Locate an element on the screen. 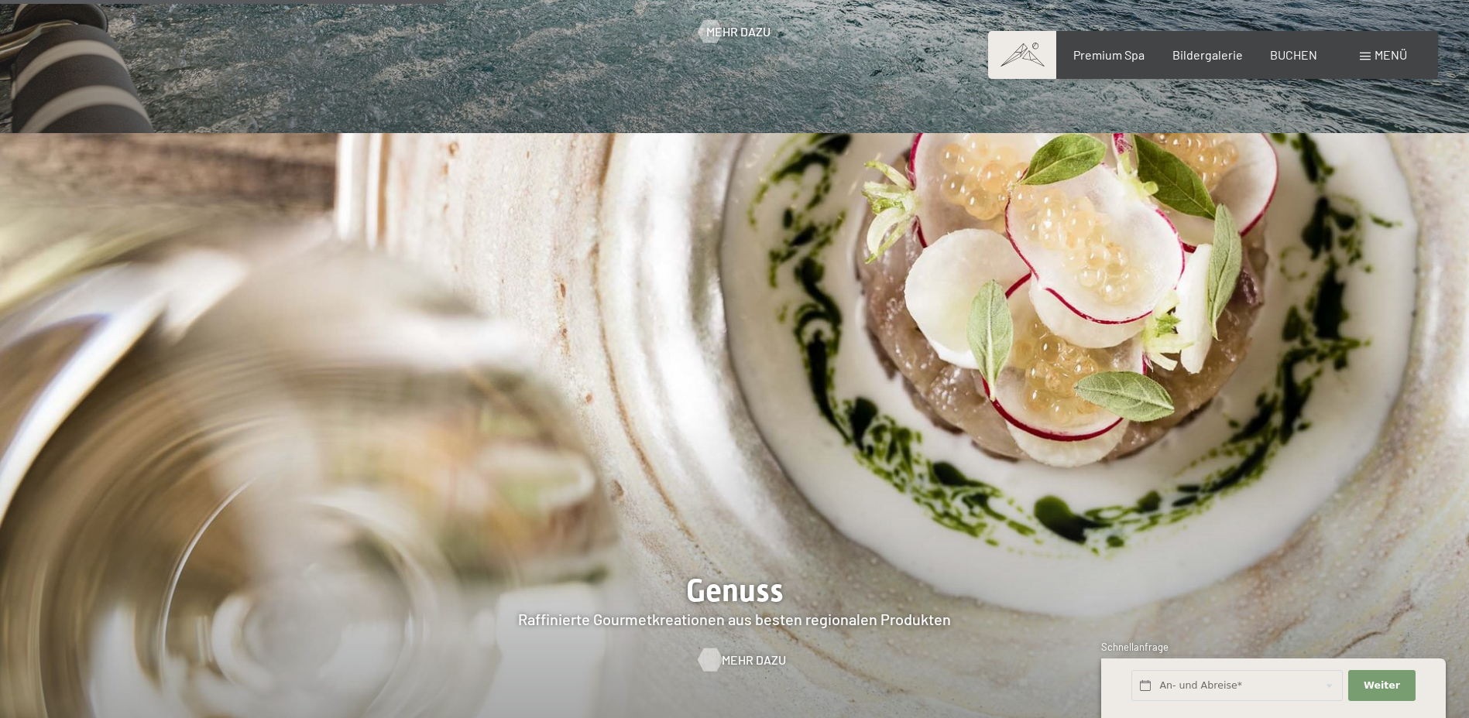  span: Weiter is located at coordinates (1381, 686).